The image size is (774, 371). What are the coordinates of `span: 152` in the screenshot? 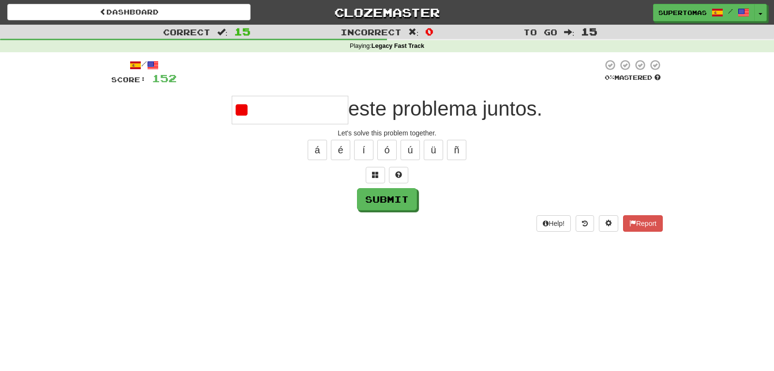 It's located at (164, 78).